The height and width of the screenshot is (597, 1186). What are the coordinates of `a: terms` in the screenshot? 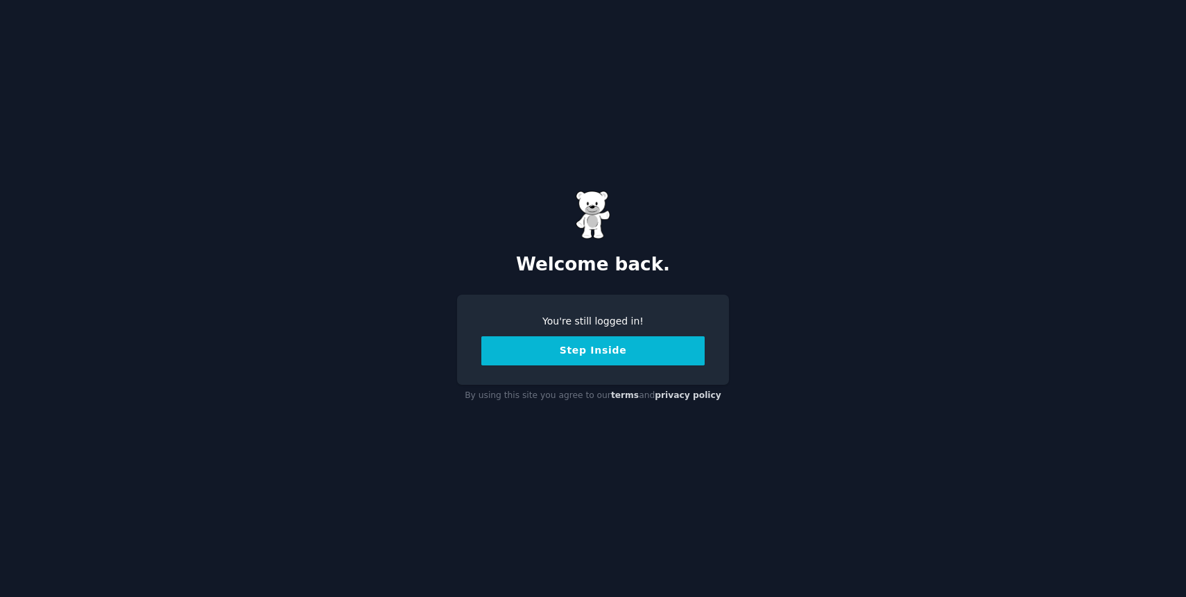 It's located at (625, 395).